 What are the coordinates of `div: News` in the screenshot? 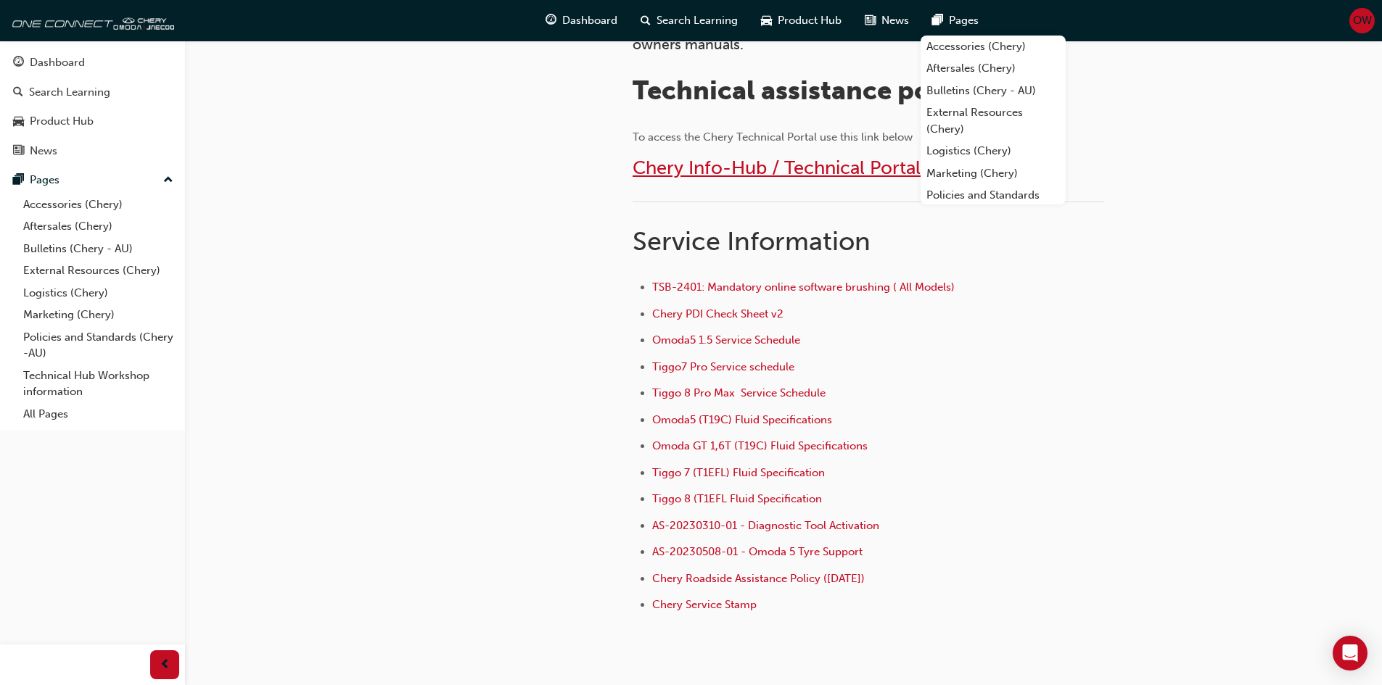 It's located at (44, 151).